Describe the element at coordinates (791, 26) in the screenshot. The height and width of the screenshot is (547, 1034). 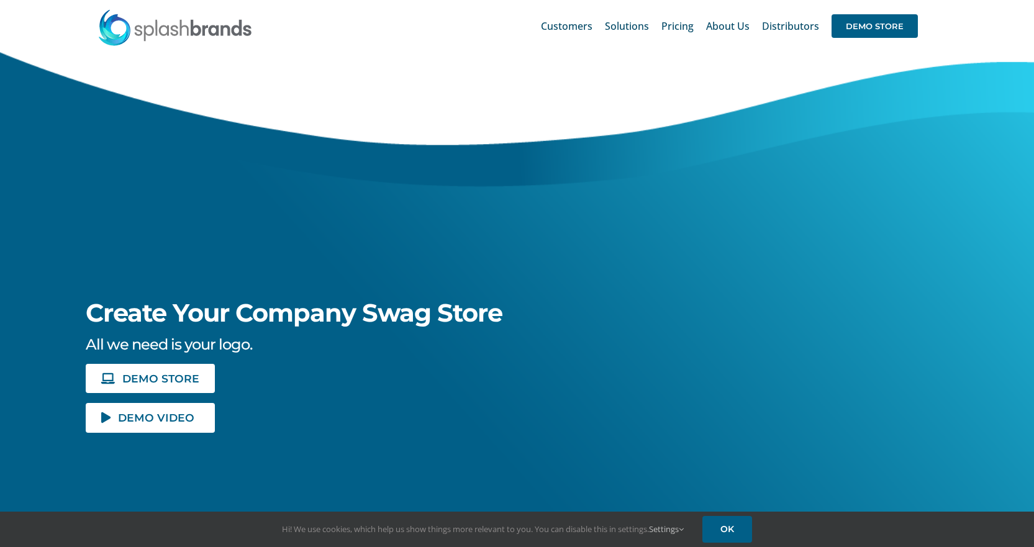
I see `span: Distributors` at that location.